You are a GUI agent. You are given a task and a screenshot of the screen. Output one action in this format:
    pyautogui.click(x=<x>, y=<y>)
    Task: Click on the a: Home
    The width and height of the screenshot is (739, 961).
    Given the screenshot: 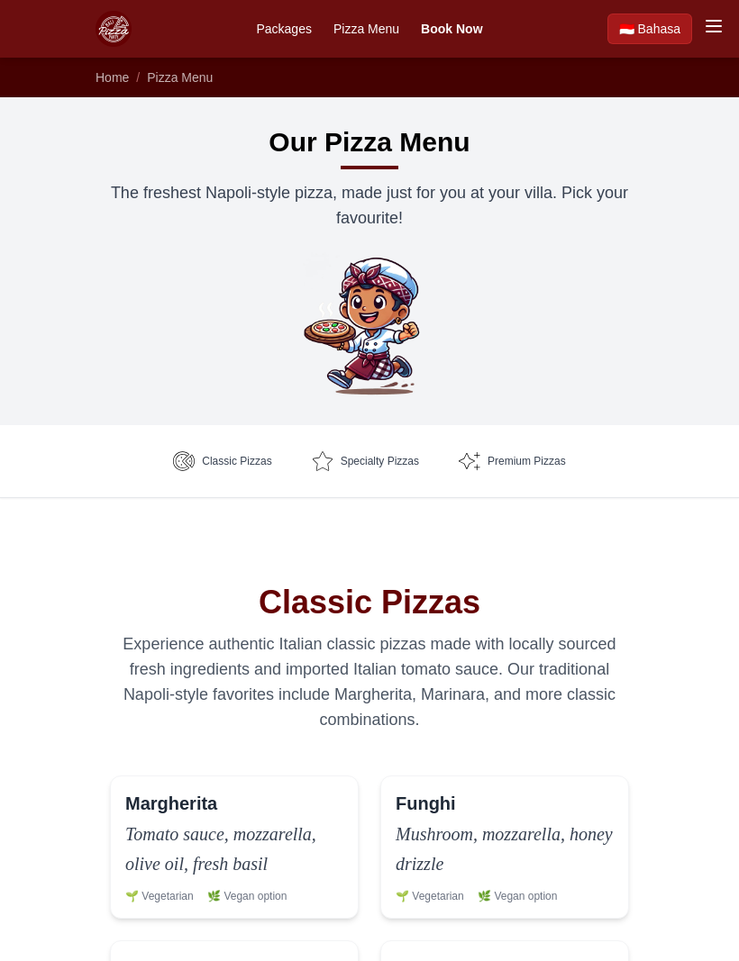 What is the action you would take?
    pyautogui.click(x=112, y=77)
    